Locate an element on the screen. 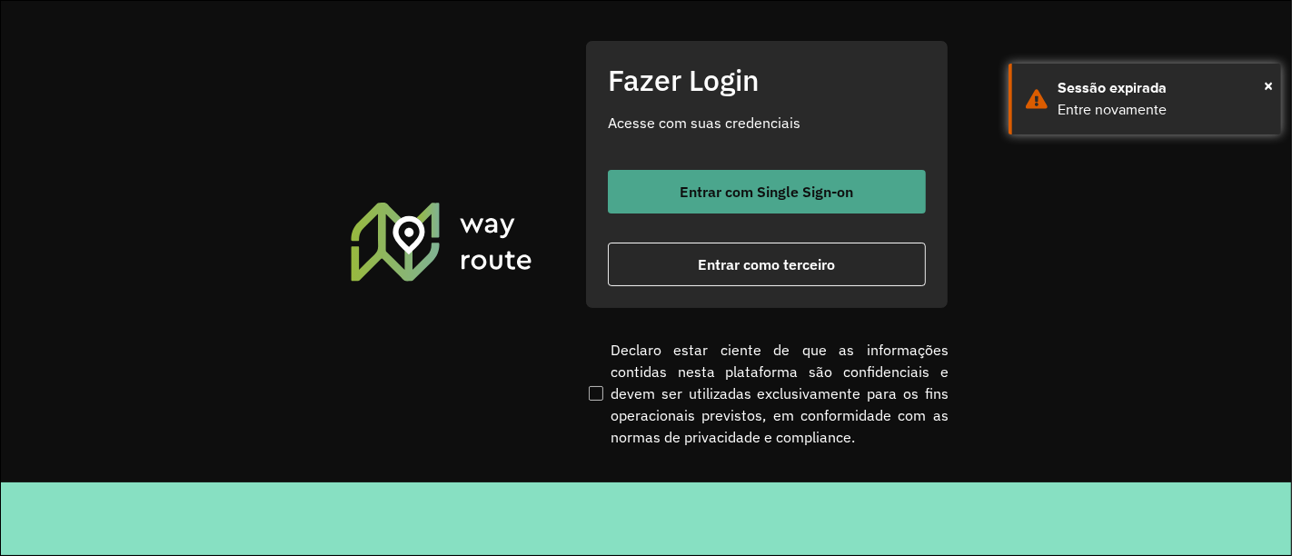  div: Sessão expirada is located at coordinates (1162, 88).